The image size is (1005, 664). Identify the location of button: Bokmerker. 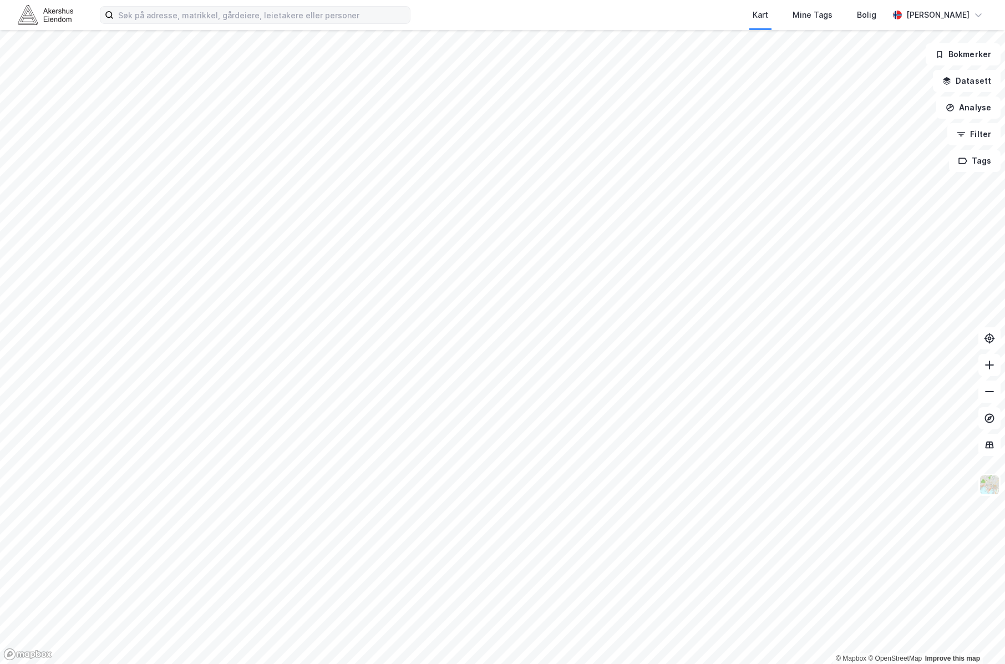
(963, 54).